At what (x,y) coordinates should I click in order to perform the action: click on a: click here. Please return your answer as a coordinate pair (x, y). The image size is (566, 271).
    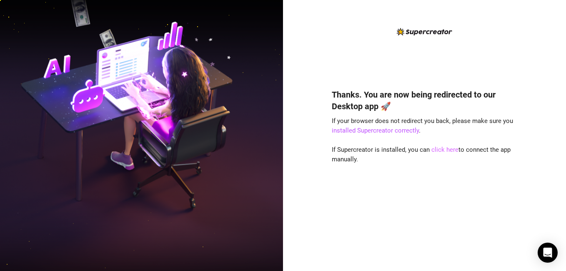
    Looking at the image, I should click on (445, 150).